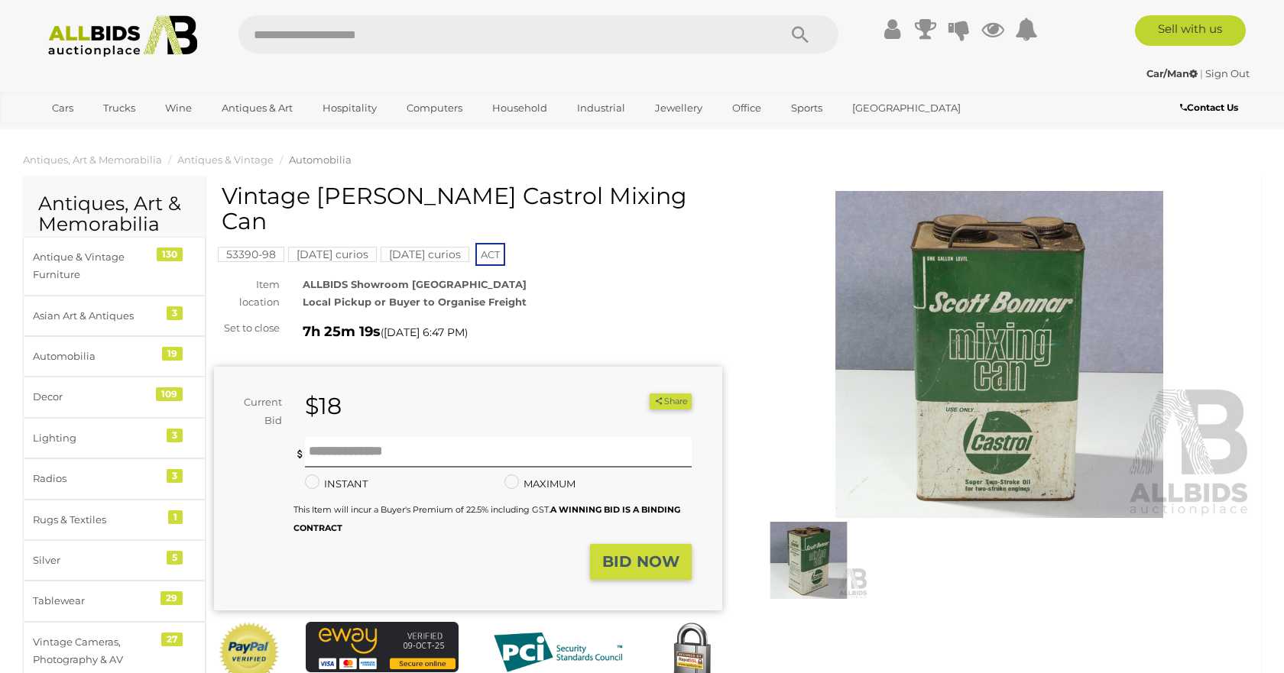  Describe the element at coordinates (490, 254) in the screenshot. I see `span: ACT` at that location.